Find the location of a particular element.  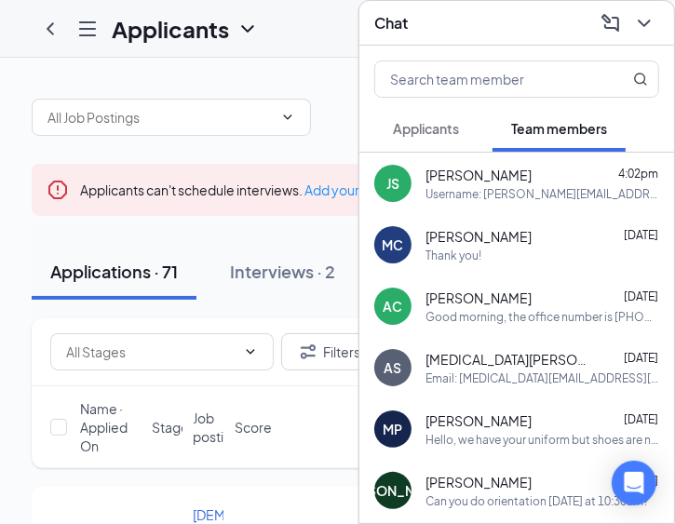

svg: Hamburger is located at coordinates (88, 29).